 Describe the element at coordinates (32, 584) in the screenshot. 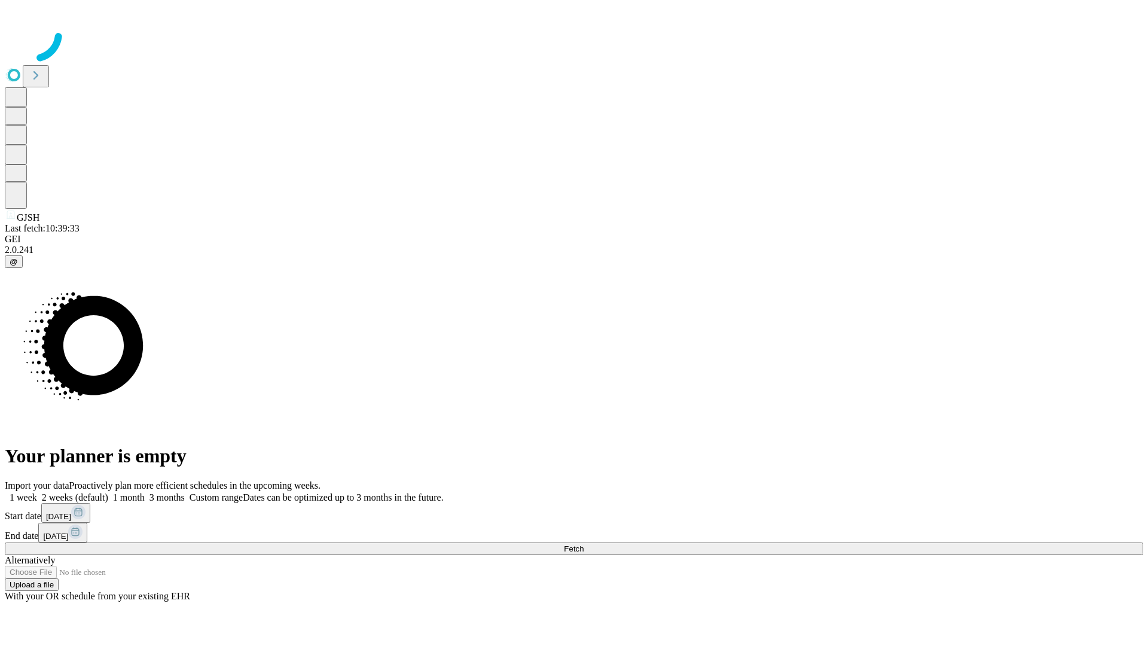

I see `button: Upload a file` at that location.